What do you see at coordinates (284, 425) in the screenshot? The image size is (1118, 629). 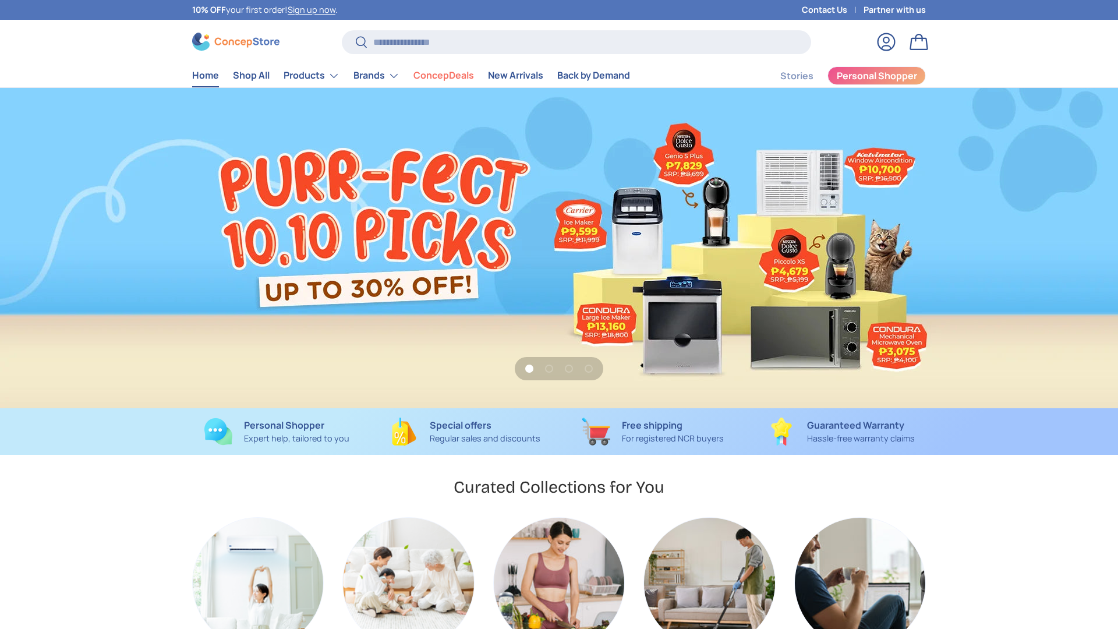 I see `strong: Personal Shopper` at bounding box center [284, 425].